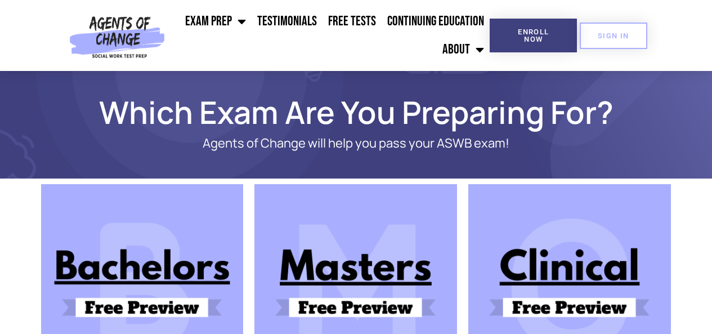 The height and width of the screenshot is (334, 712). Describe the element at coordinates (329, 35) in the screenshot. I see `nav: Menu` at that location.